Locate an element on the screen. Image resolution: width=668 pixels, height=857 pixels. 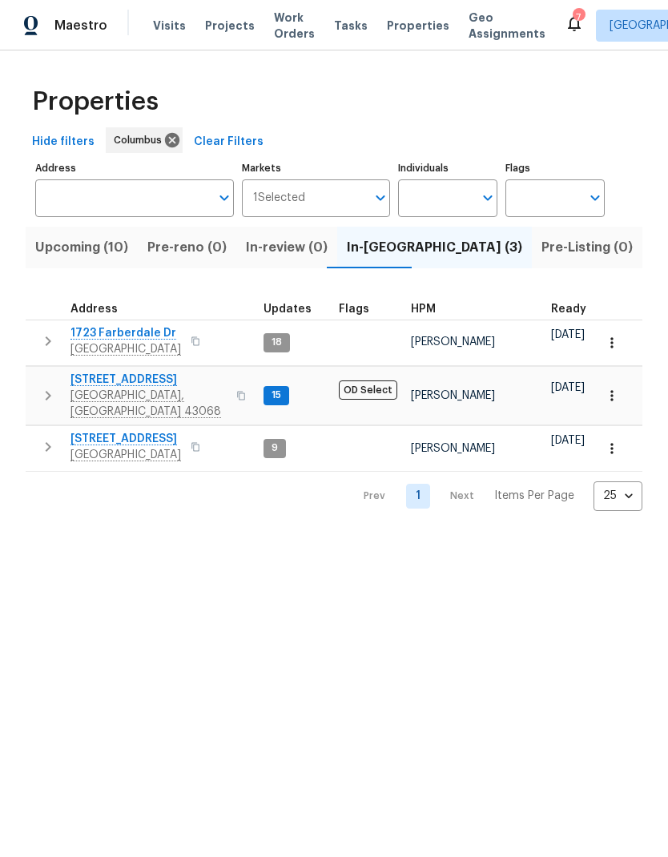
div: 7 is located at coordinates (578, 18).